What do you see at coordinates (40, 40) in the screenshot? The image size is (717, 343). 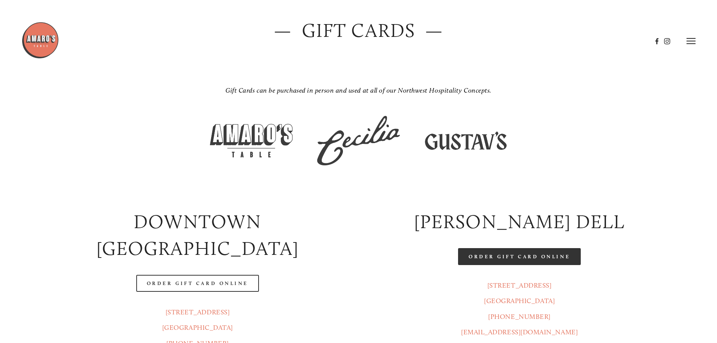 I see `img: Amaro's Table` at bounding box center [40, 40].